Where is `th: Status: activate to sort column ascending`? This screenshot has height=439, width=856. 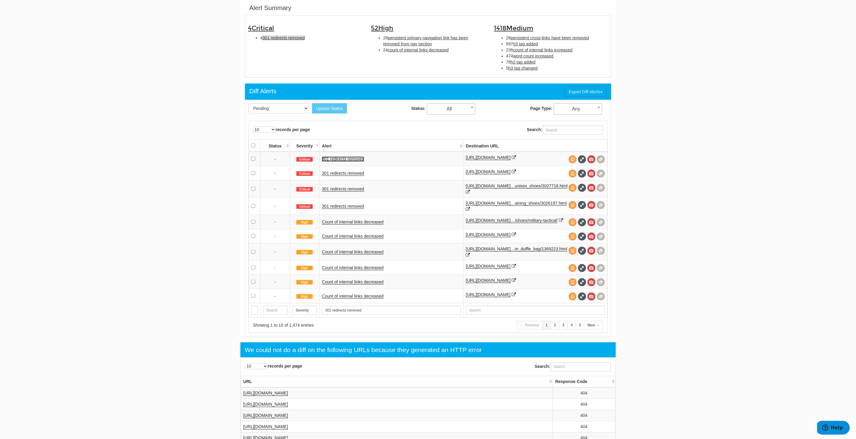
th: Status: activate to sort column ascending is located at coordinates (275, 146).